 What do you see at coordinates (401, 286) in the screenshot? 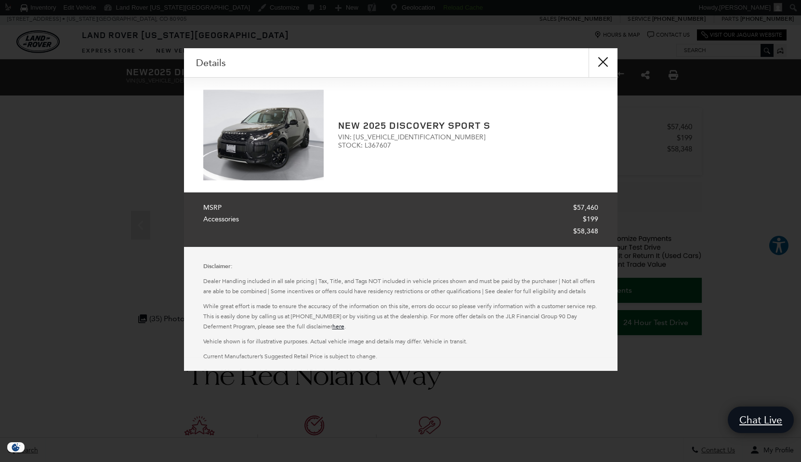
I see `p: Dealer Handling included in all sale pricing | Tax, Title, and Tags NOT included in vehicle price...` at bounding box center [401, 286].